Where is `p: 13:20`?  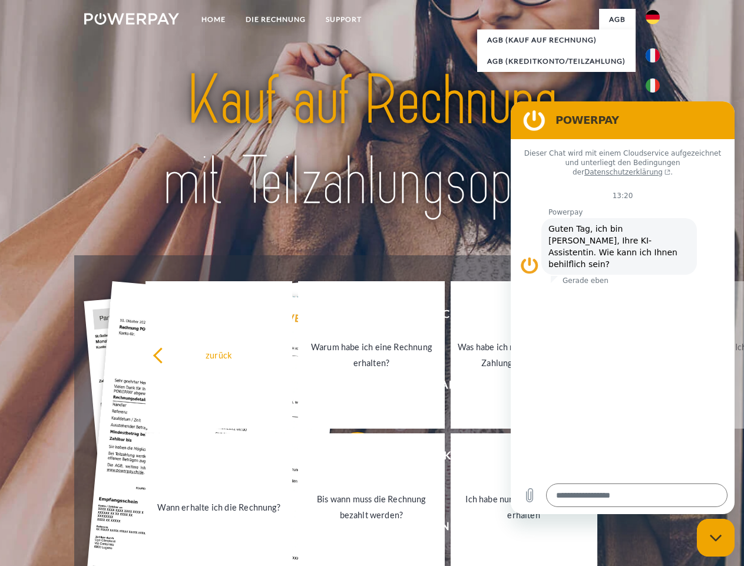
p: 13:20 is located at coordinates (112, 94).